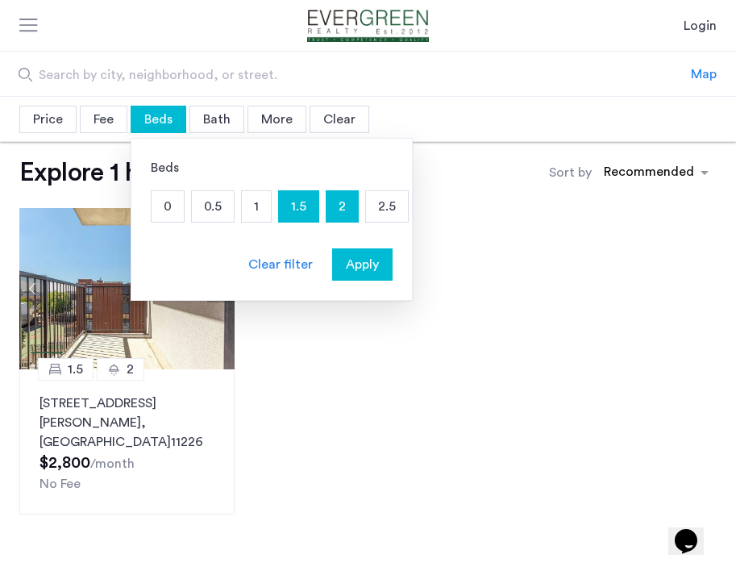 The image size is (736, 571). Describe the element at coordinates (103, 119) in the screenshot. I see `span: Fee` at that location.